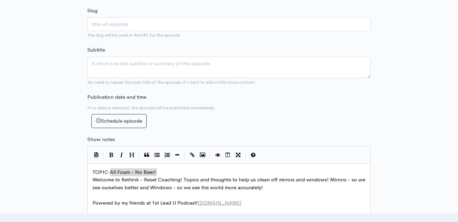 The image size is (458, 222). I want to click on small: No need to repeat the main title of the episode, it's best to add a little more context., so click(171, 82).